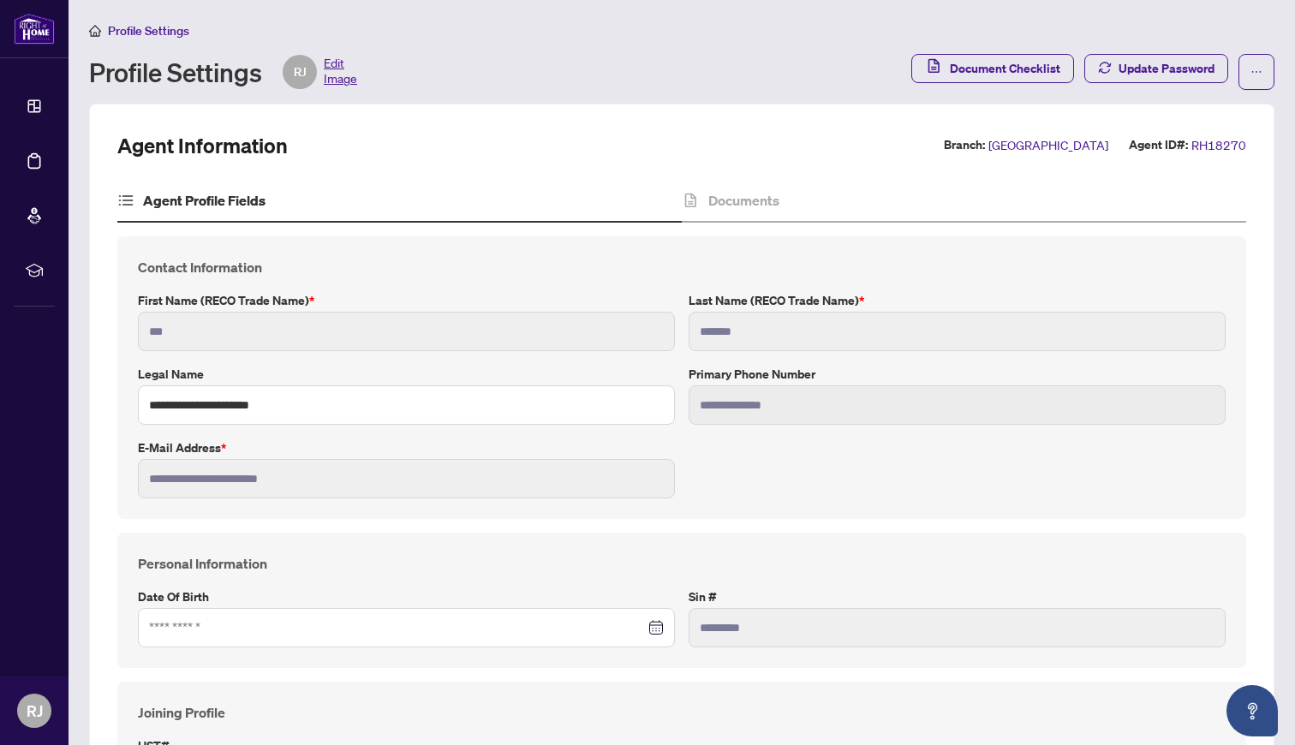 Image resolution: width=1295 pixels, height=745 pixels. I want to click on span: Profile Settings, so click(148, 31).